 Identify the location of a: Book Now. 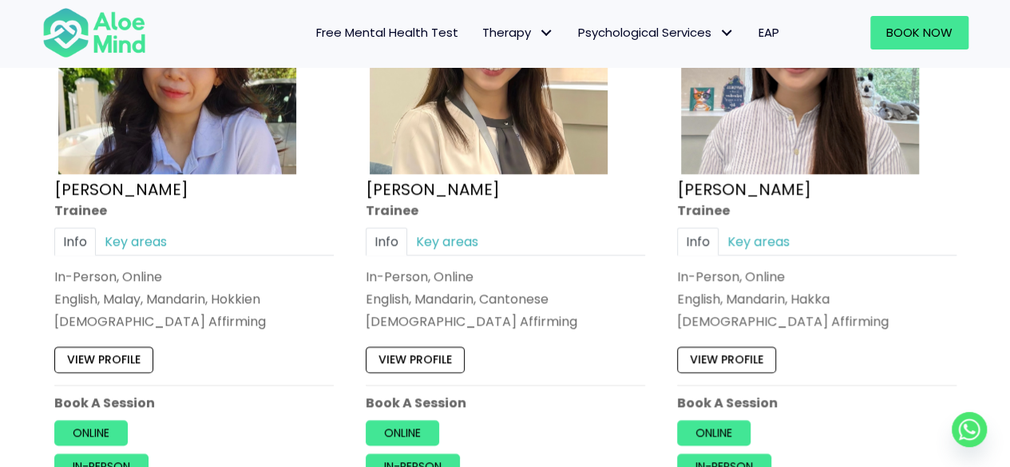
(919, 33).